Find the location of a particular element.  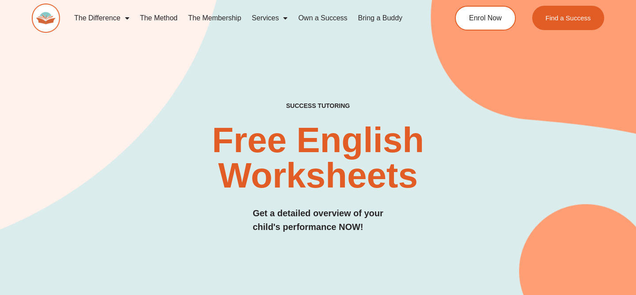

a: The Difference is located at coordinates (102, 18).